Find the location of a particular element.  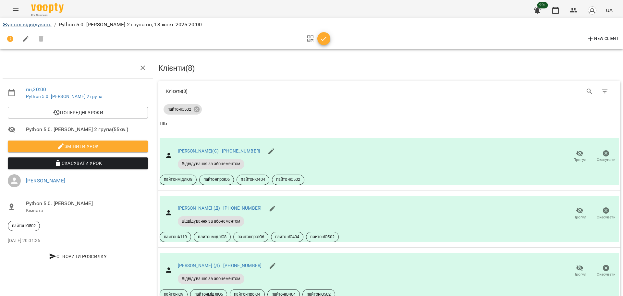

span: ПІБ is located at coordinates (389, 124).